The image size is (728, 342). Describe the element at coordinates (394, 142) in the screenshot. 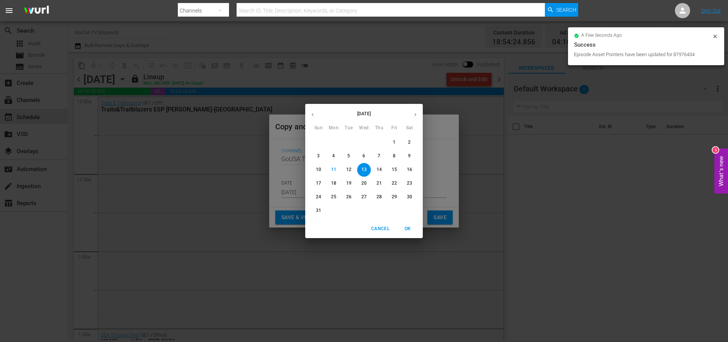

I see `p: 1` at that location.